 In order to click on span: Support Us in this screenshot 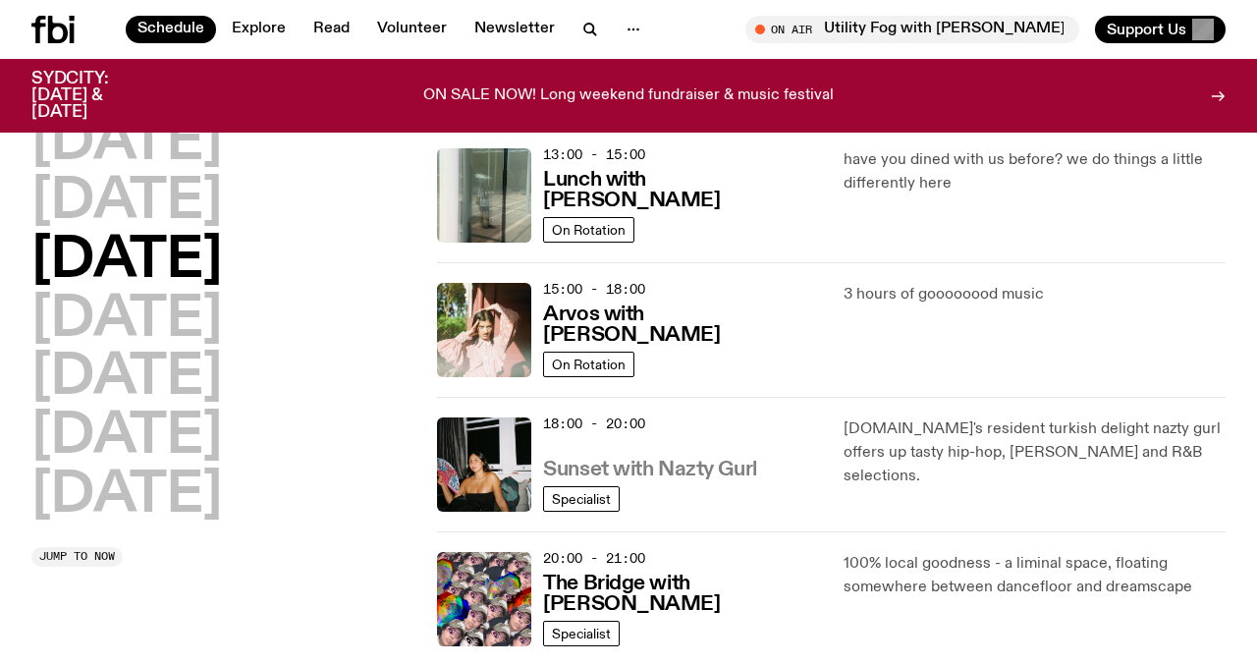, I will do `click(1146, 29)`.